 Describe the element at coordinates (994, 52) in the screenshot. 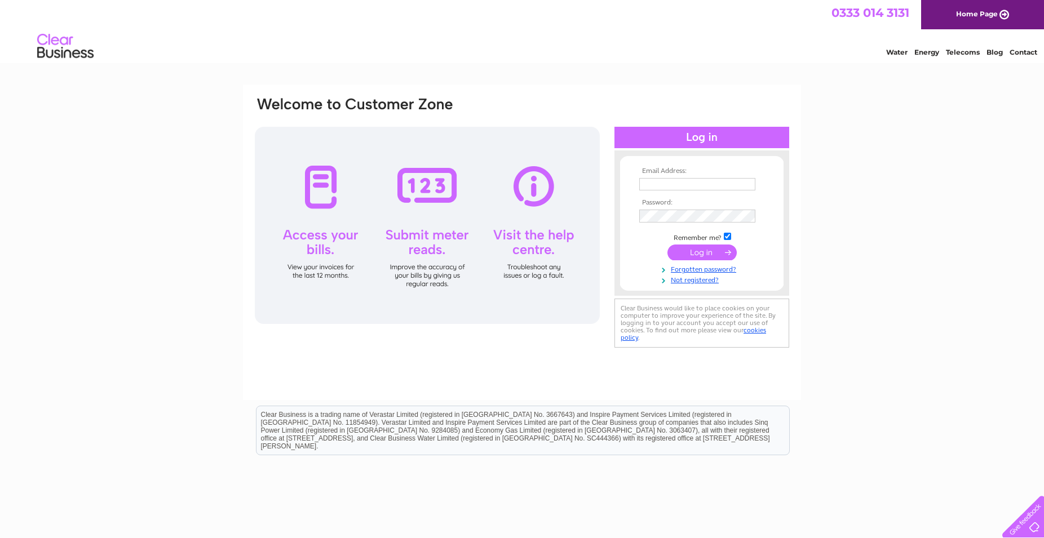

I see `a: Blog` at that location.